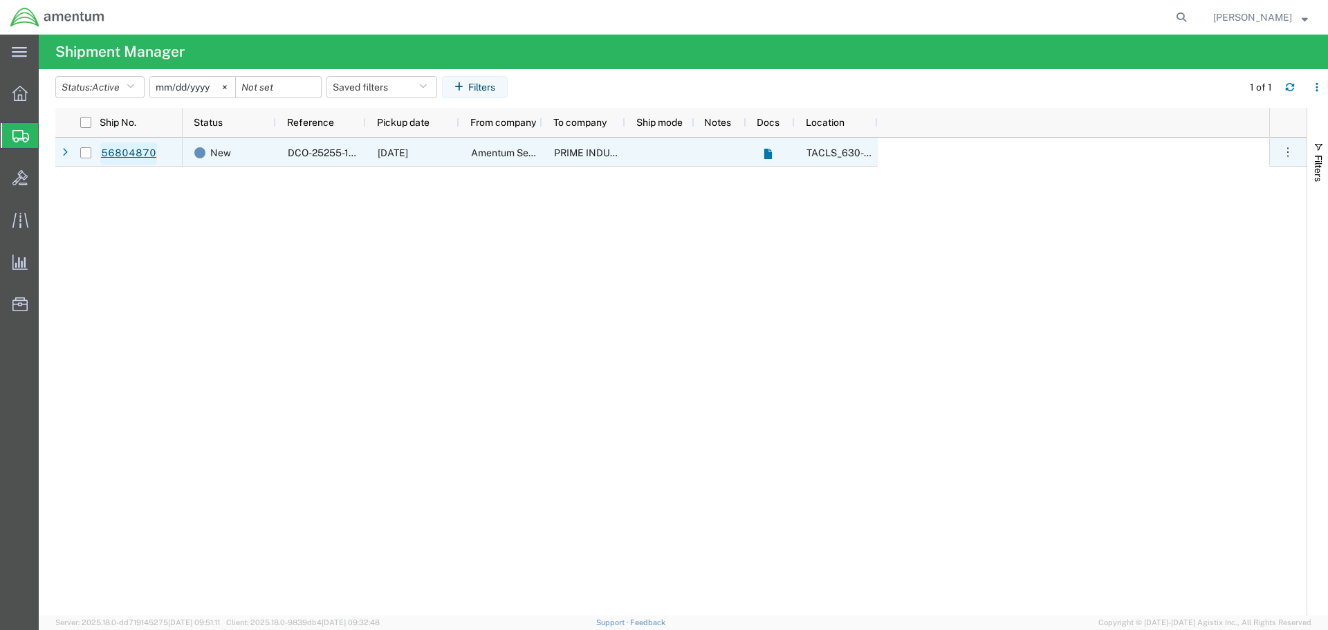  I want to click on button: Filters, so click(475, 87).